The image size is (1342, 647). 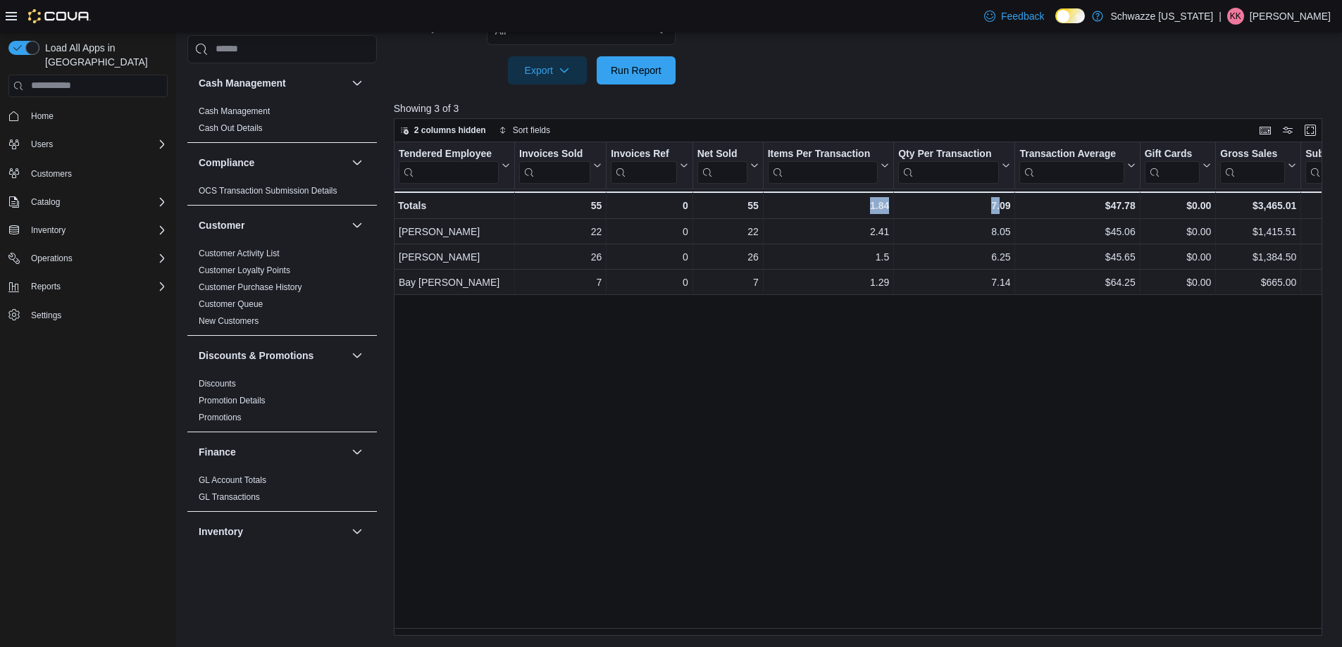 What do you see at coordinates (1070, 15) in the screenshot?
I see `input: Dark Mode` at bounding box center [1070, 15].